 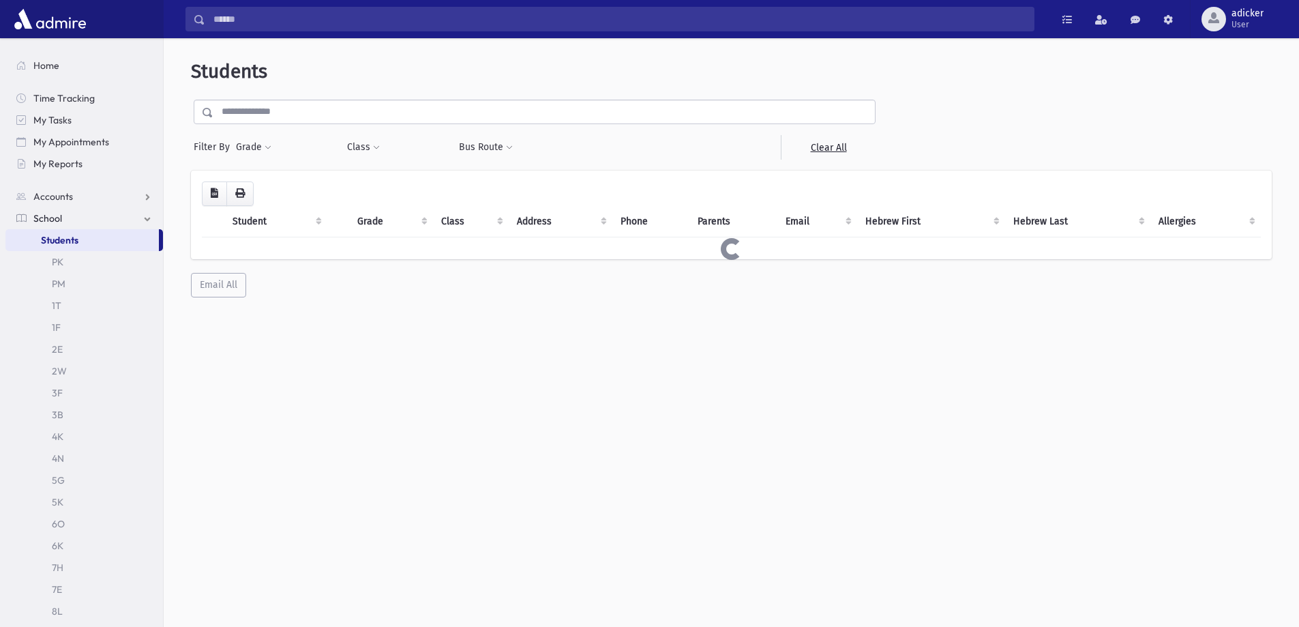 What do you see at coordinates (46, 65) in the screenshot?
I see `span: Home` at bounding box center [46, 65].